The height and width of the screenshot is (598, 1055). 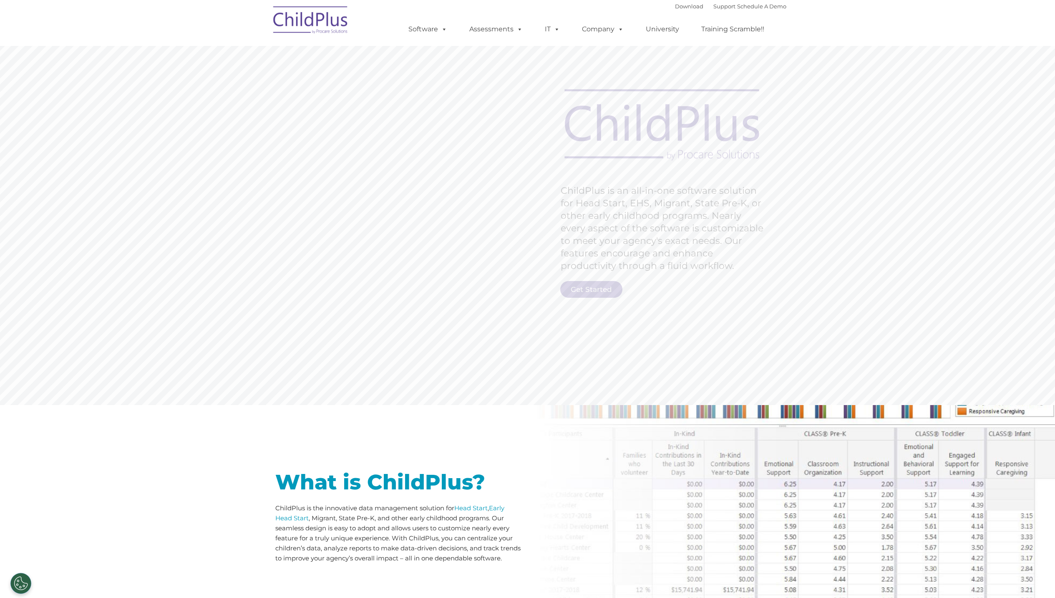 I want to click on a: Download, so click(x=689, y=6).